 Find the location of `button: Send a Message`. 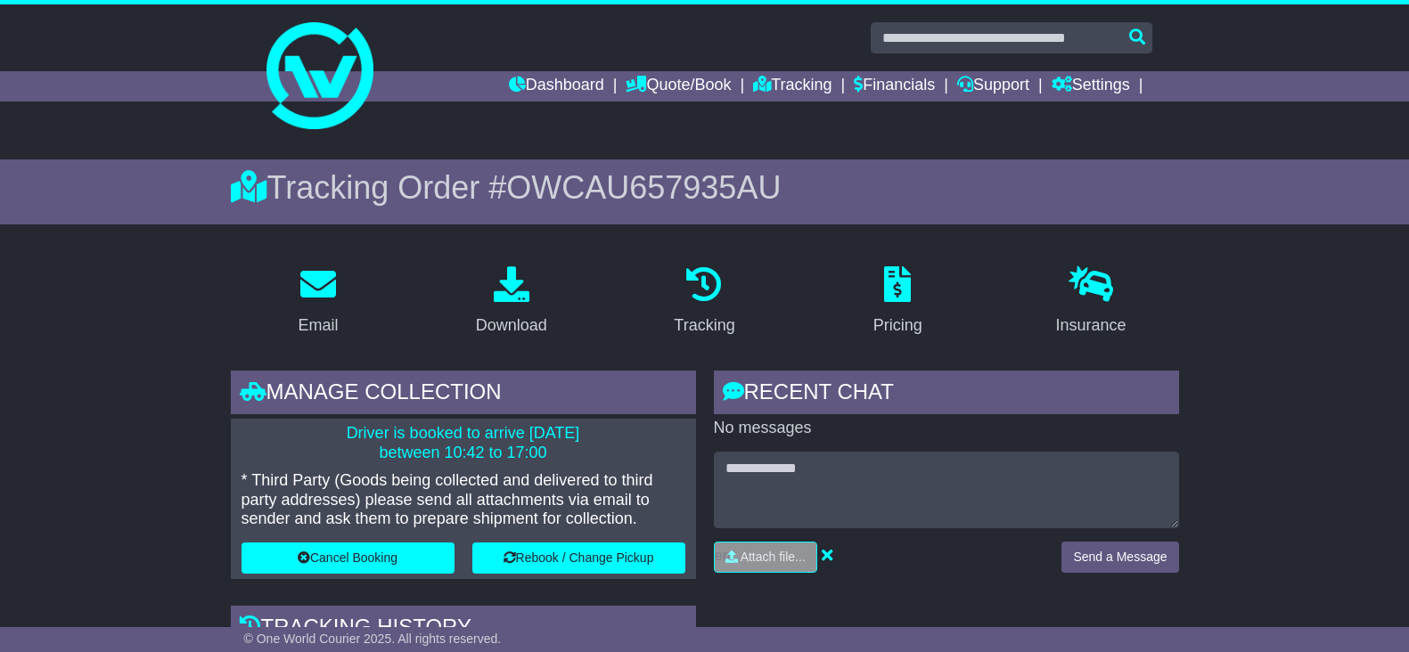

button: Send a Message is located at coordinates (1119, 557).